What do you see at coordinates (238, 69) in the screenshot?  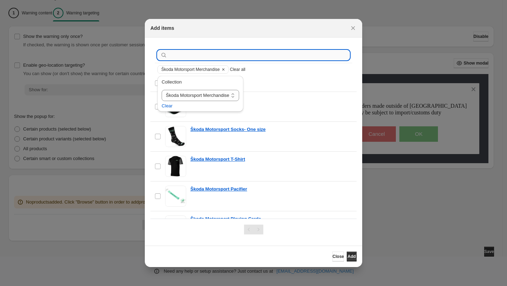 I see `span: Clear all` at bounding box center [238, 69].